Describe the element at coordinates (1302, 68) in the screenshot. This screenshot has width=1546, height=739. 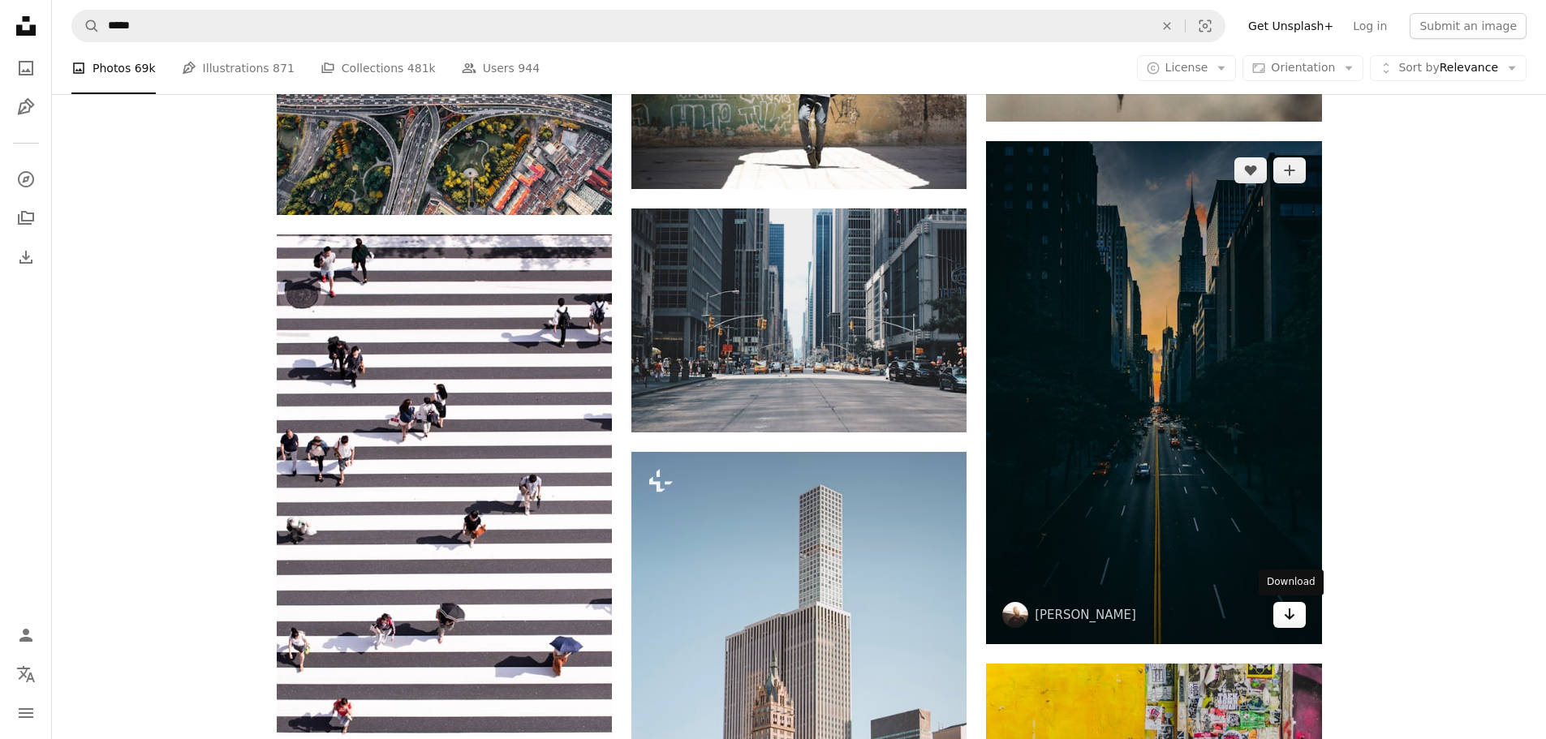
I see `button: Orientation` at that location.